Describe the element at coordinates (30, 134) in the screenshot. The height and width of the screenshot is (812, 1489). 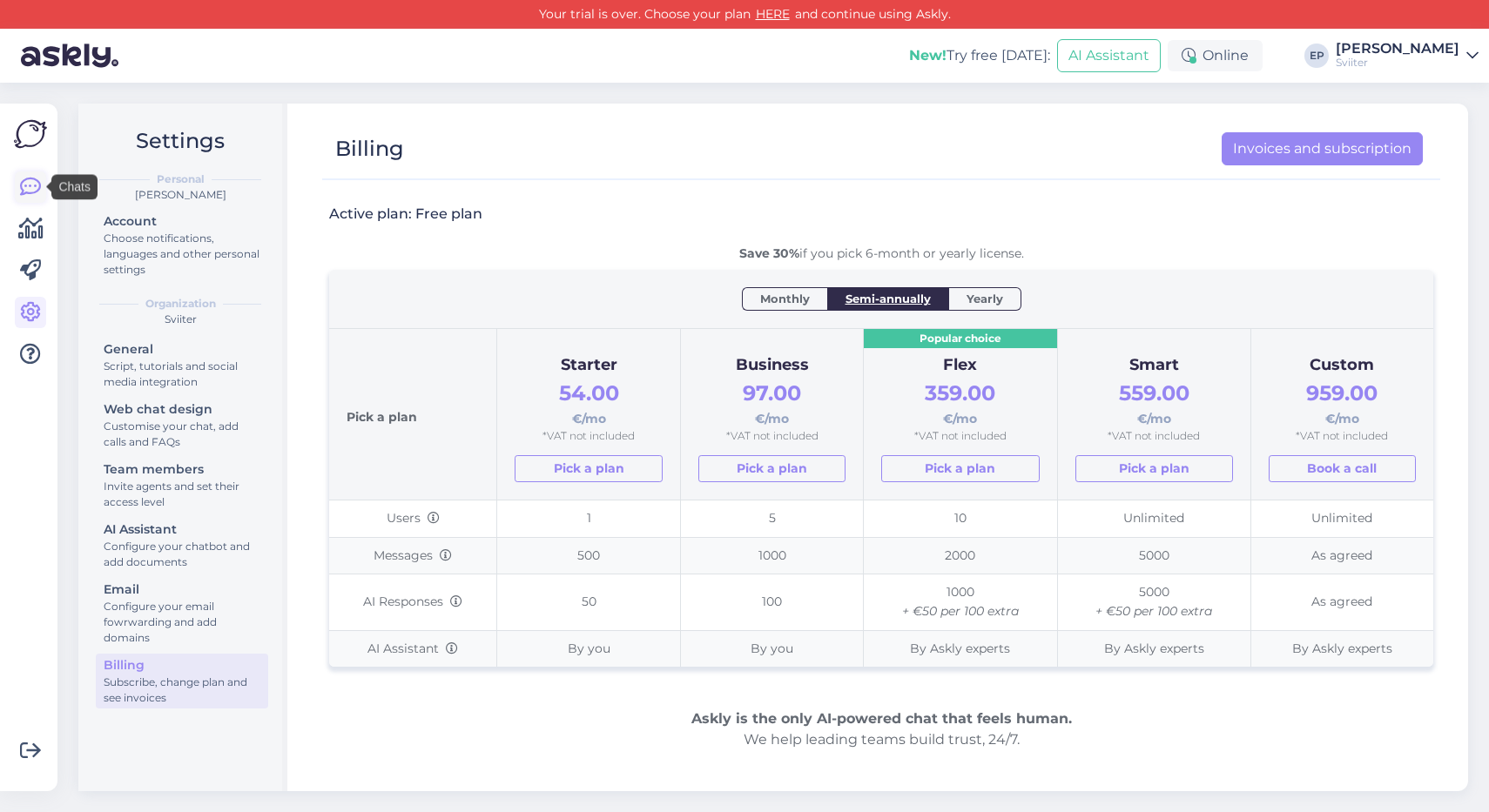
I see `img: Askly Logo` at that location.